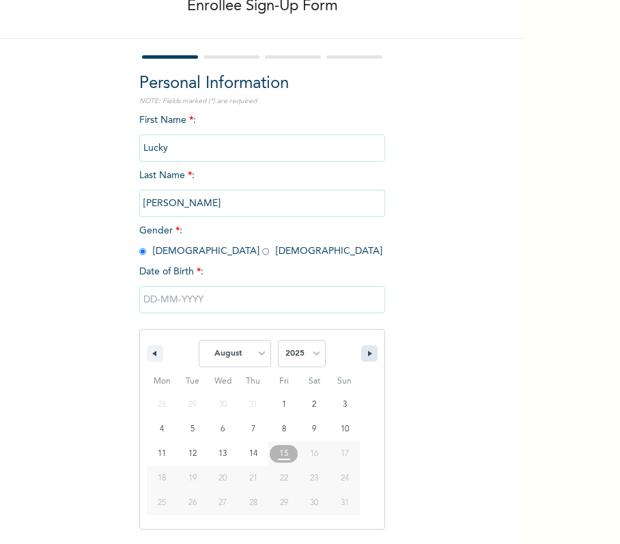  What do you see at coordinates (314, 430) in the screenshot?
I see `button: 9` at bounding box center [314, 430].